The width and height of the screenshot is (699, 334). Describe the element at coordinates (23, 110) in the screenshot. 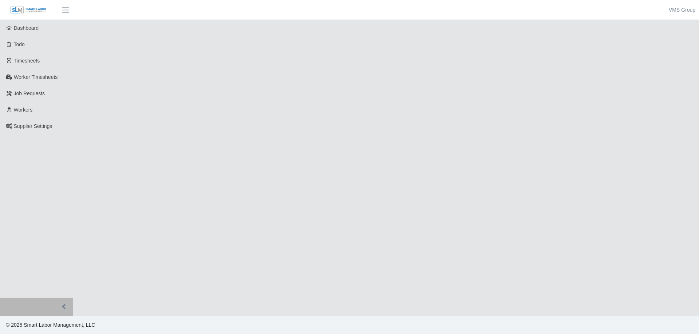

I see `span: Workers` at that location.